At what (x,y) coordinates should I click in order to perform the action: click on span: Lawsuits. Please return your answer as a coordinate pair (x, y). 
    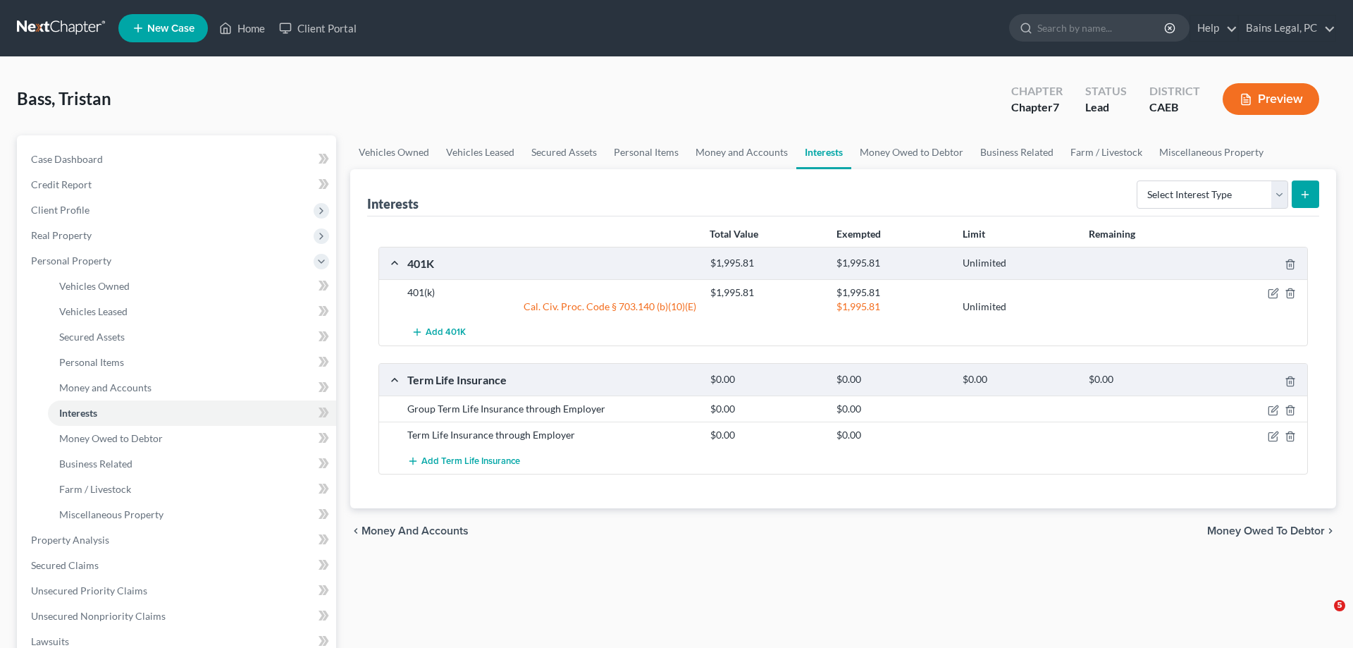
    Looking at the image, I should click on (50, 641).